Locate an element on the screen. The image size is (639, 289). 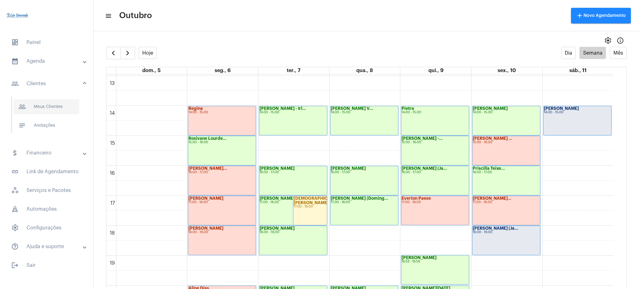
div: 15 is located at coordinates (112, 143).